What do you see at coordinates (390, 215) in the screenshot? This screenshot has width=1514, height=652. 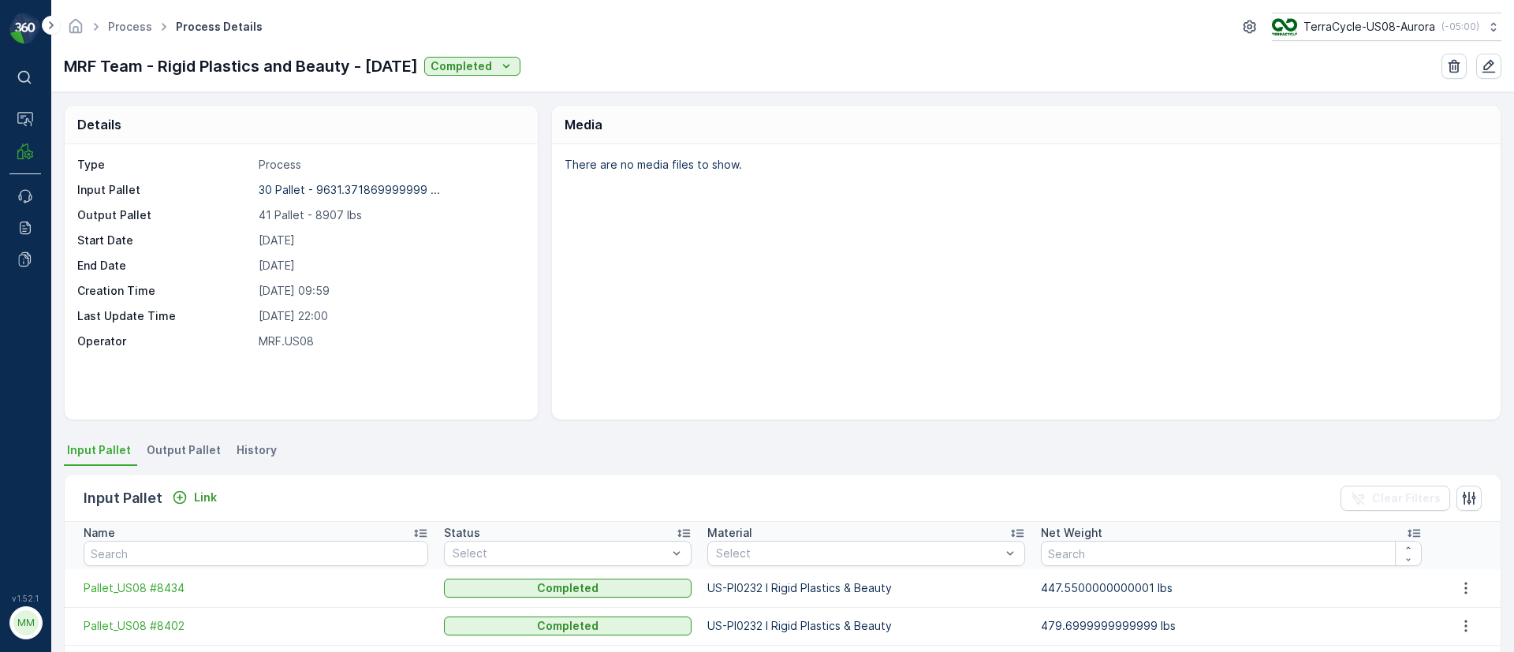 I see `p: 41 Pallet - 8907 lbs` at bounding box center [390, 215].